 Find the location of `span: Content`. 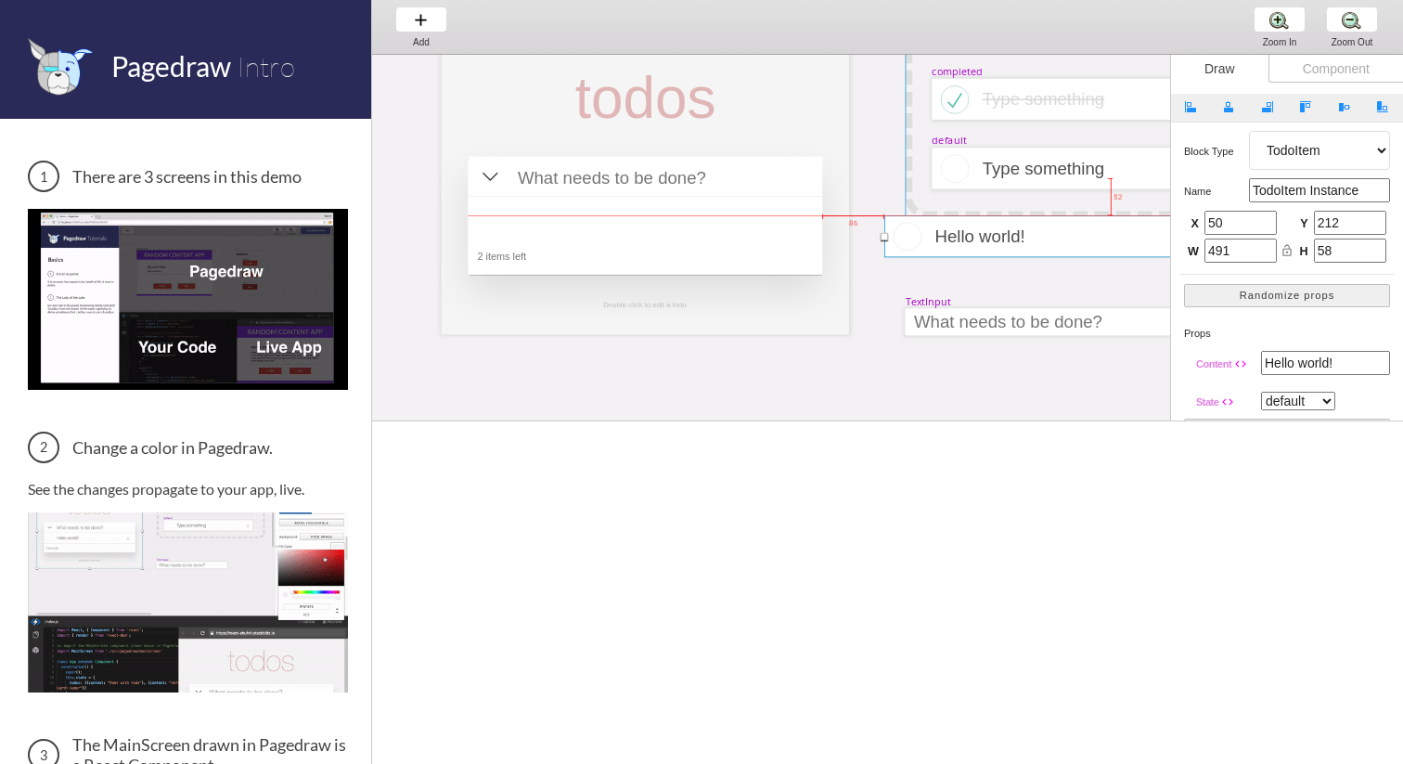

span: Content is located at coordinates (1214, 364).